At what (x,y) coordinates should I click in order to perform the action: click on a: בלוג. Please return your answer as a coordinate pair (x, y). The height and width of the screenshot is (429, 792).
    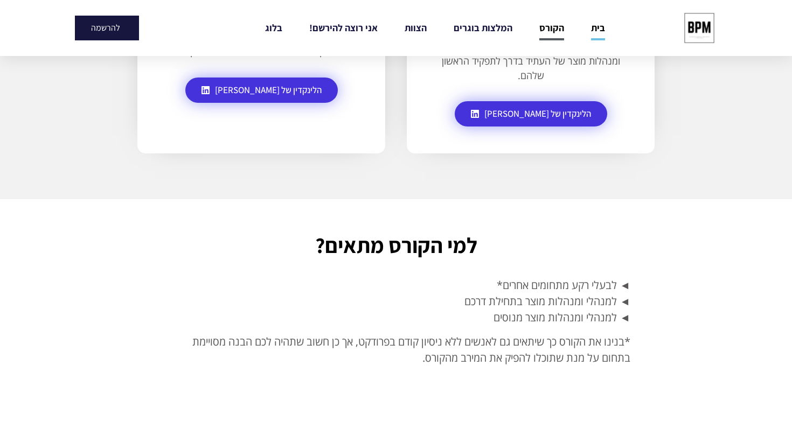
    Looking at the image, I should click on (274, 28).